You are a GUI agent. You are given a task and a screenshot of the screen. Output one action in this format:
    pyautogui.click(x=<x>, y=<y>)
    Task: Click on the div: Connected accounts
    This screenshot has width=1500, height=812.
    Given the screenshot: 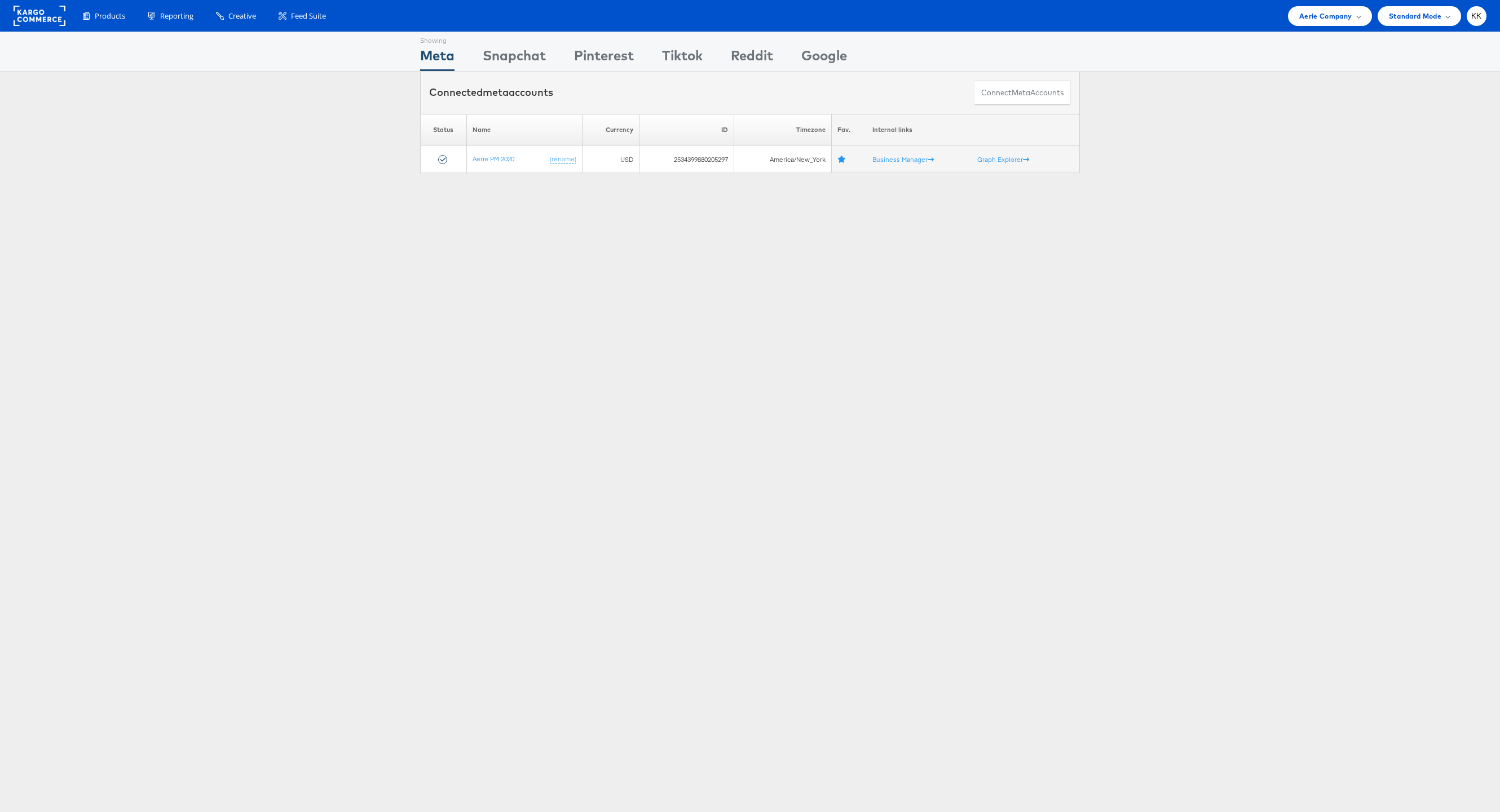 What is the action you would take?
    pyautogui.click(x=491, y=93)
    